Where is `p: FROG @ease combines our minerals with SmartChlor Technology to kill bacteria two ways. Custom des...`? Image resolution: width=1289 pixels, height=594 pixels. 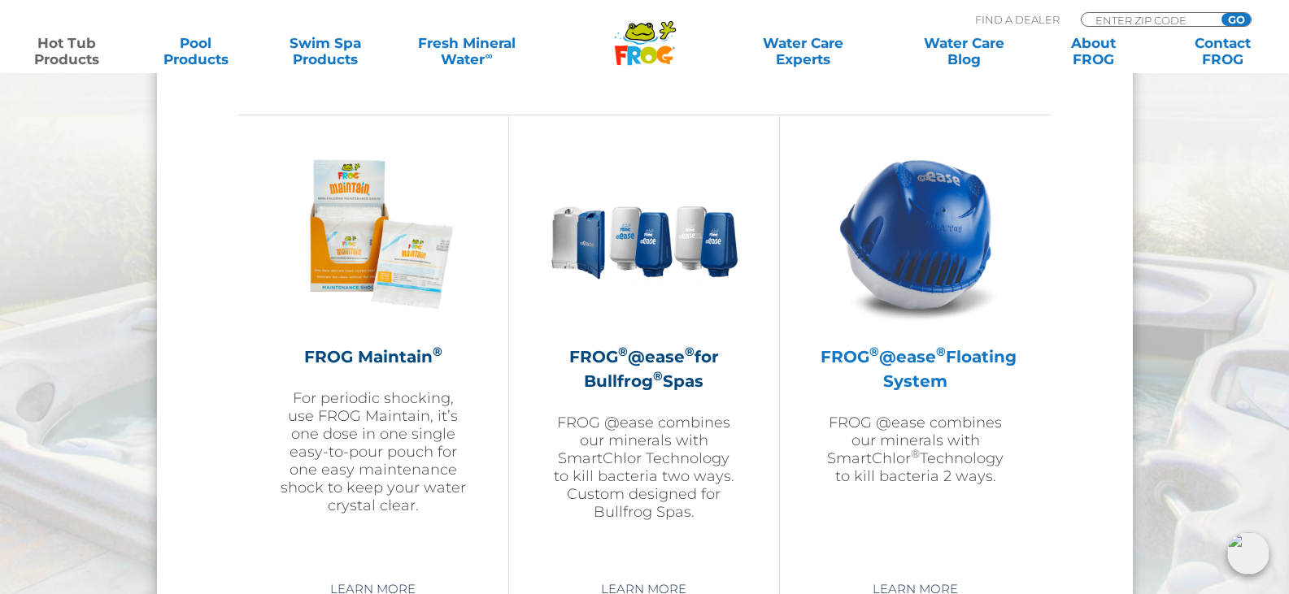 p: FROG @ease combines our minerals with SmartChlor Technology to kill bacteria two ways. Custom des... is located at coordinates (644, 468).